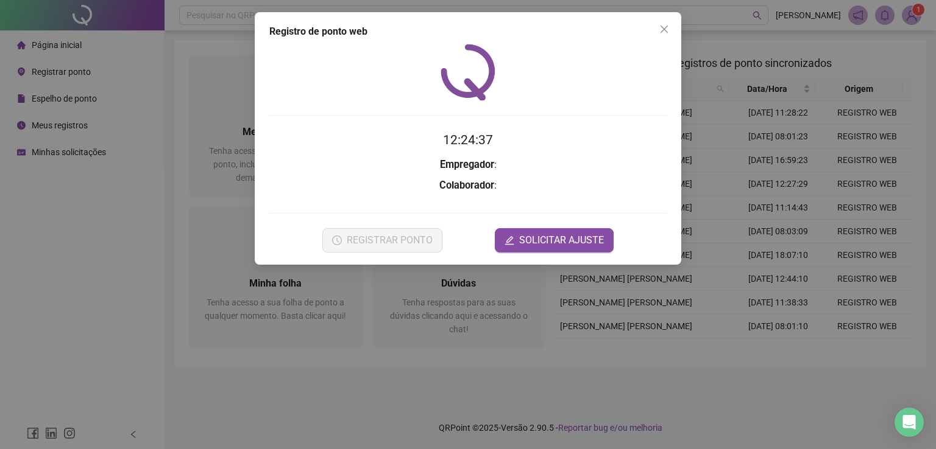 The width and height of the screenshot is (936, 449). I want to click on div: Open Intercom Messenger, so click(909, 423).